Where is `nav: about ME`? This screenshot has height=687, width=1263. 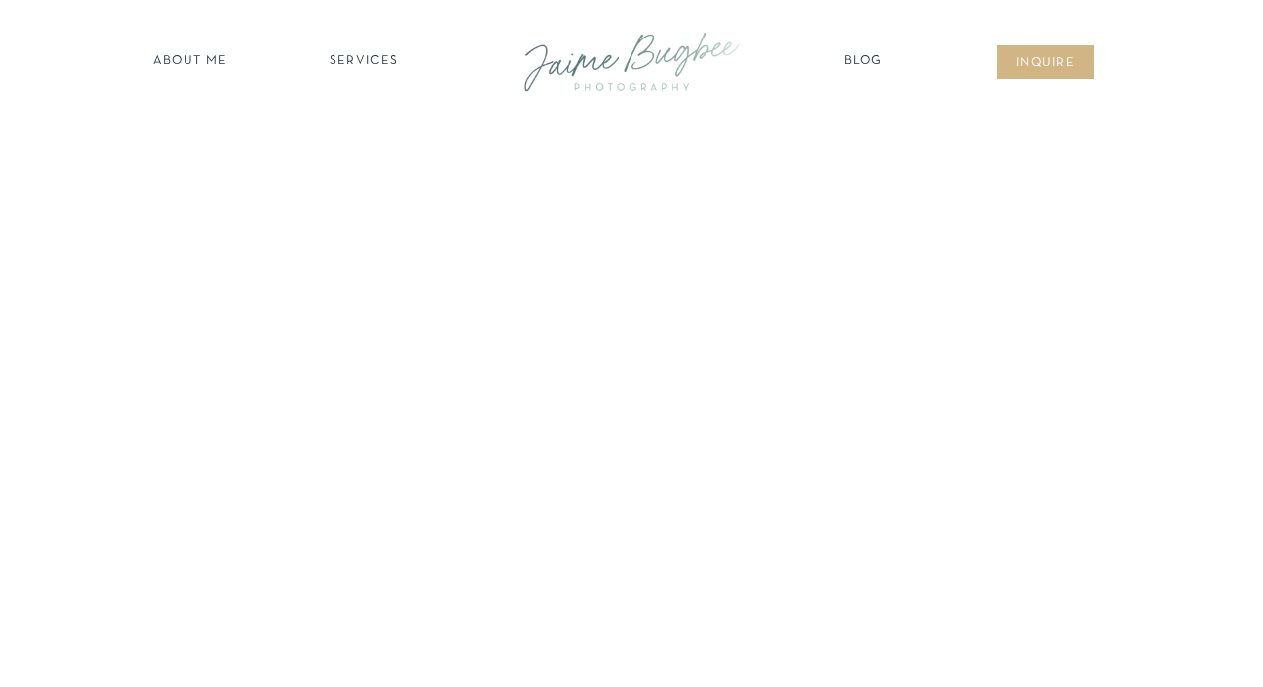
nav: about ME is located at coordinates (189, 62).